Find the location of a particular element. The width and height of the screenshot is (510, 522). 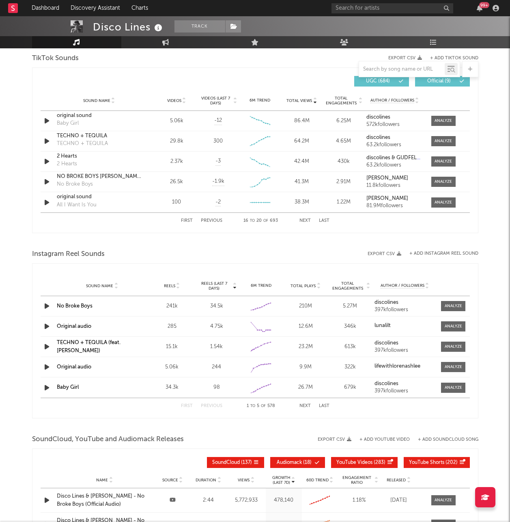

span: Reels (last 7 days) is located at coordinates (214, 286).